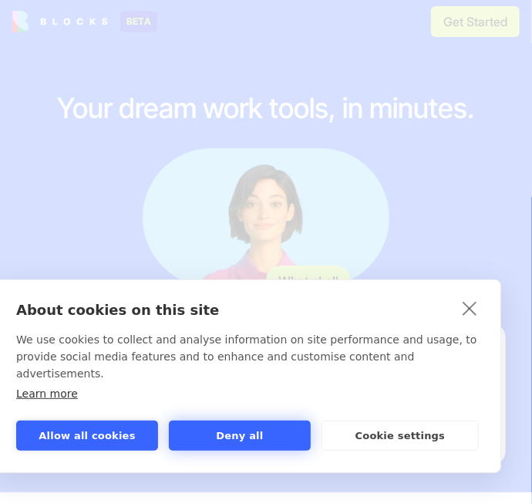 Image resolution: width=532 pixels, height=504 pixels. Describe the element at coordinates (47, 393) in the screenshot. I see `a: Learn more` at that location.